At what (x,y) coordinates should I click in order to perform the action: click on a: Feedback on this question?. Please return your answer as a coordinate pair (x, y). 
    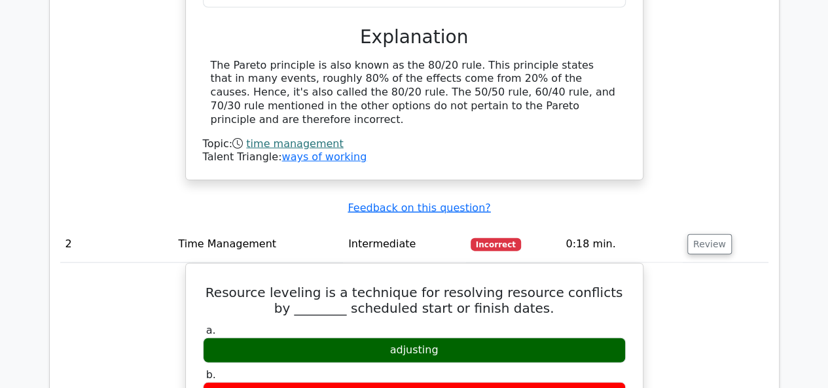
    Looking at the image, I should click on (419, 208).